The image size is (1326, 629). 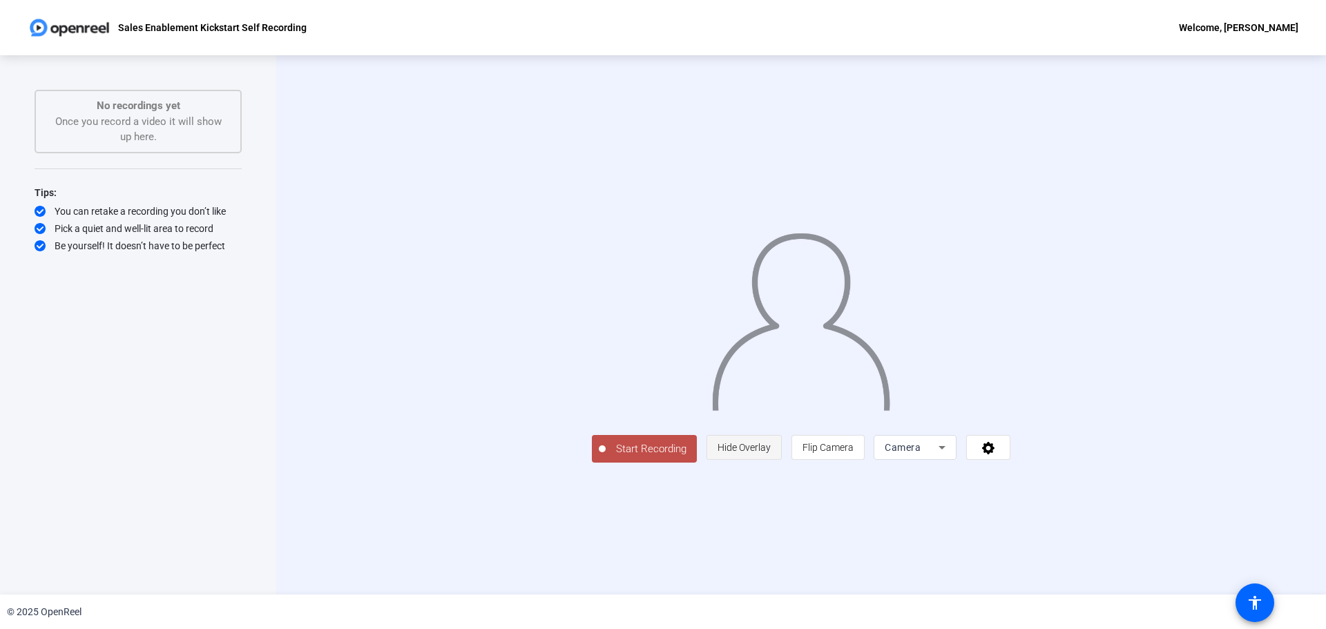 I want to click on span: Camera, so click(x=903, y=448).